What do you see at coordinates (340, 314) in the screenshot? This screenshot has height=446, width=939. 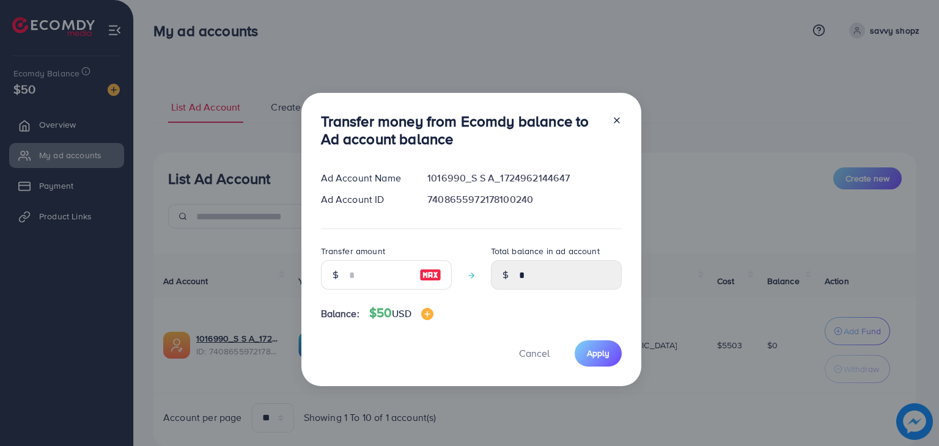 I see `span: Balance:` at bounding box center [340, 314].